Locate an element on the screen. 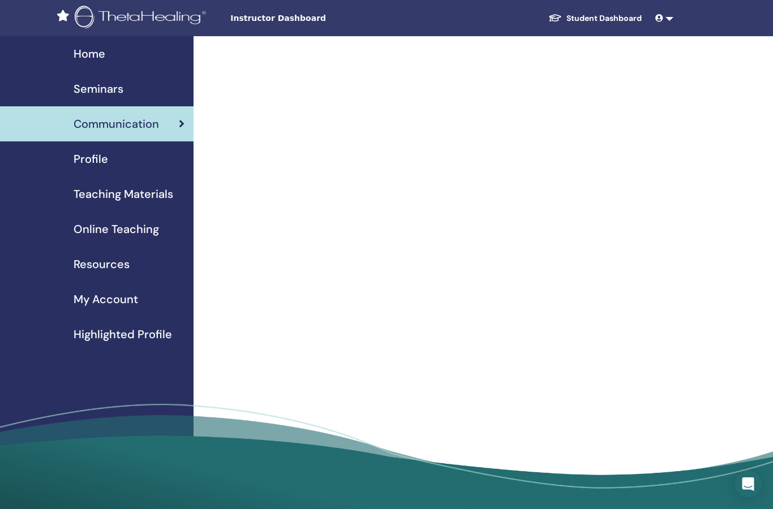  span: Seminars is located at coordinates (98, 89).